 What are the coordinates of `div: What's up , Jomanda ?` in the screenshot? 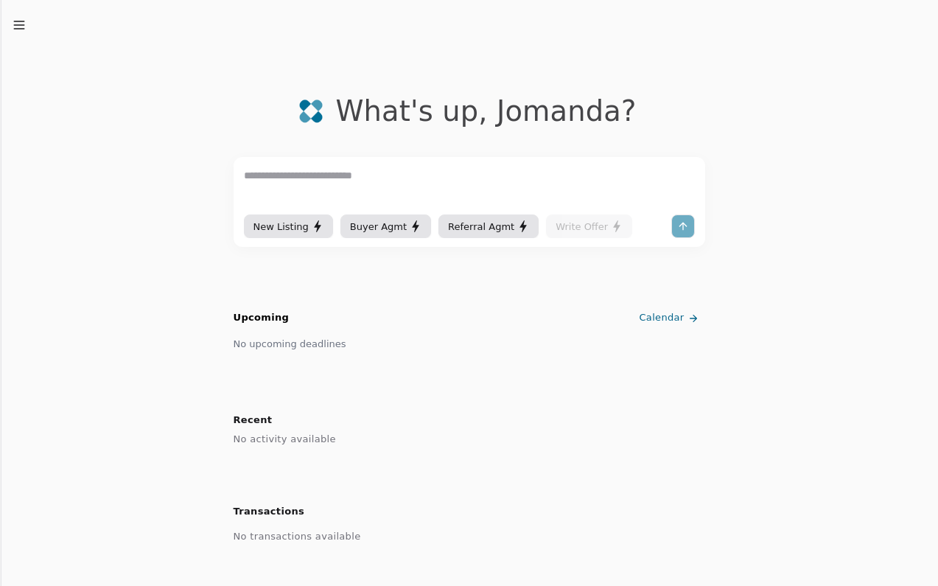 It's located at (486, 111).